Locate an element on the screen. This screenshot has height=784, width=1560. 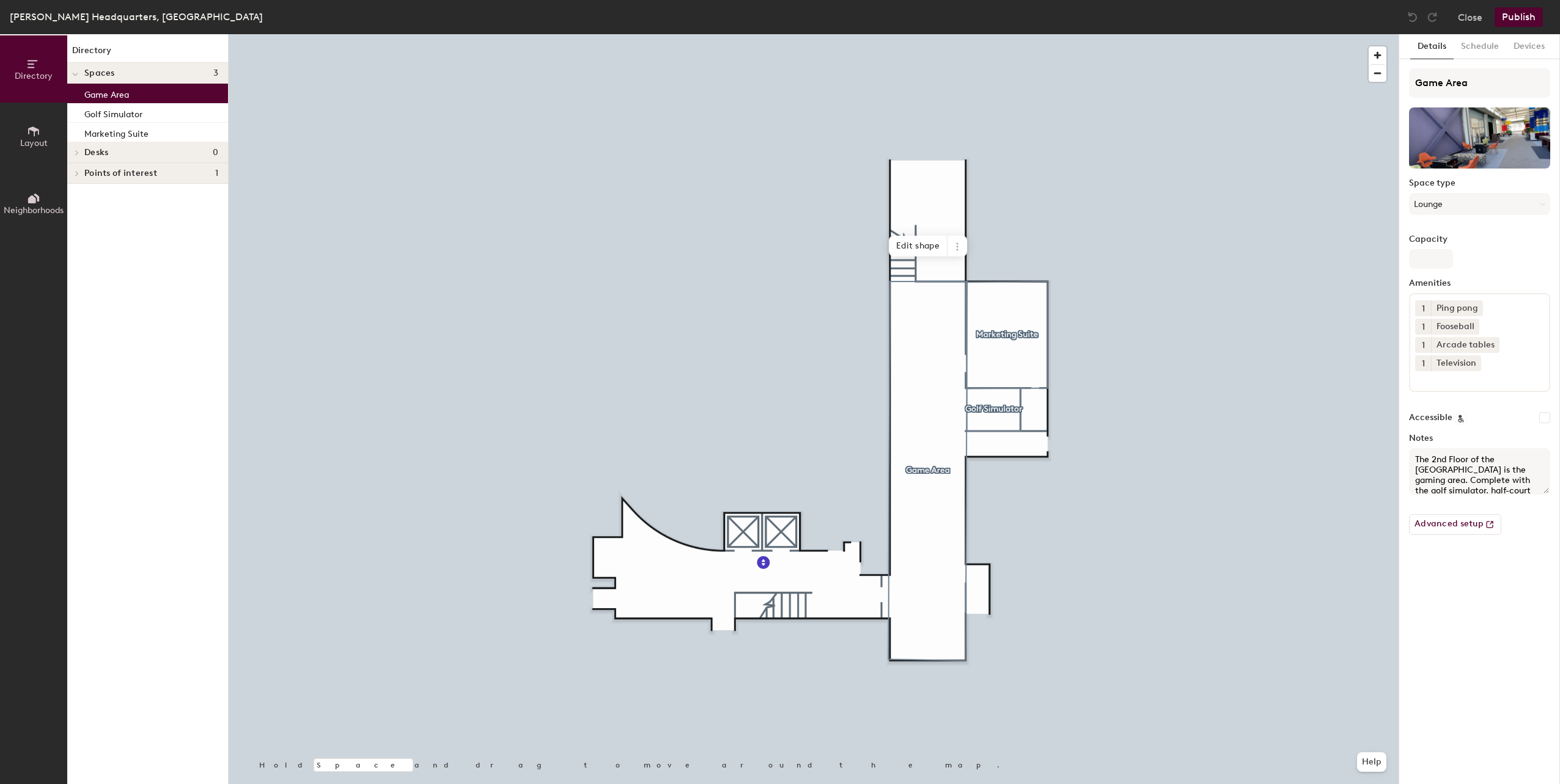
img: Redo is located at coordinates (1432, 17).